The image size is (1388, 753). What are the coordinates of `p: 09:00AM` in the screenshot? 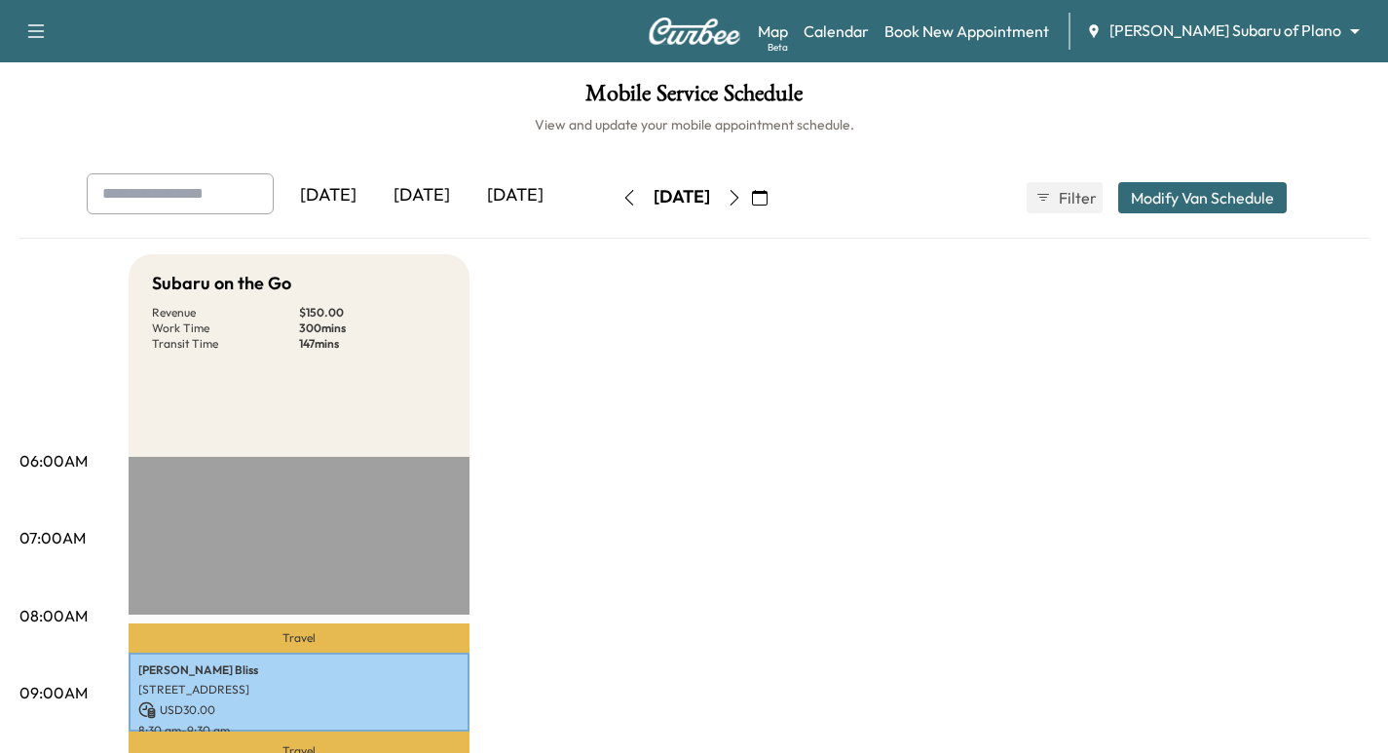 It's located at (54, 692).